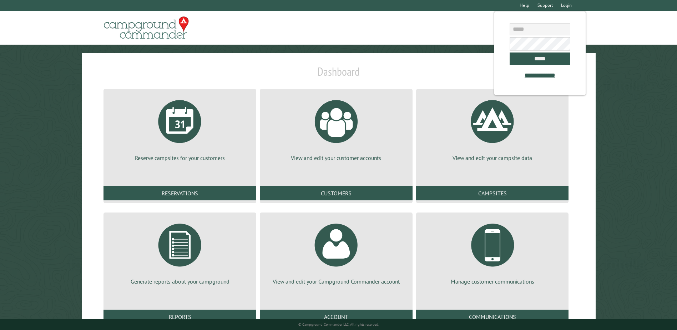 Image resolution: width=677 pixels, height=330 pixels. What do you see at coordinates (492, 251) in the screenshot?
I see `a: Manage customer communications` at bounding box center [492, 251].